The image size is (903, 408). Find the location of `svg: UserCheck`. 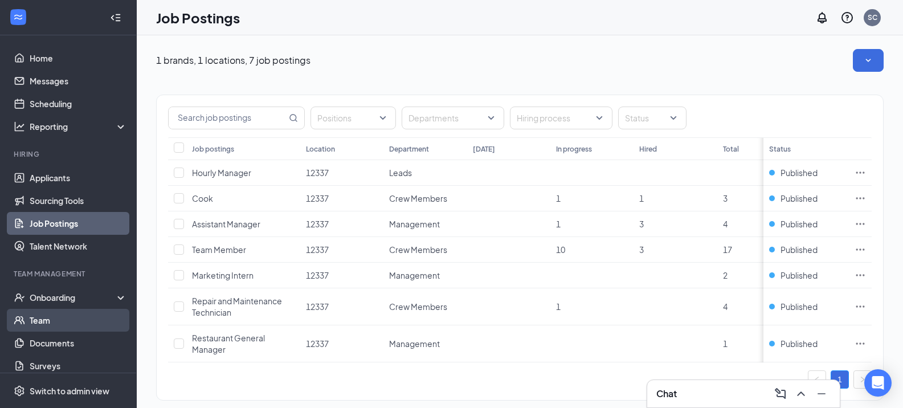

svg: UserCheck is located at coordinates (19, 297).